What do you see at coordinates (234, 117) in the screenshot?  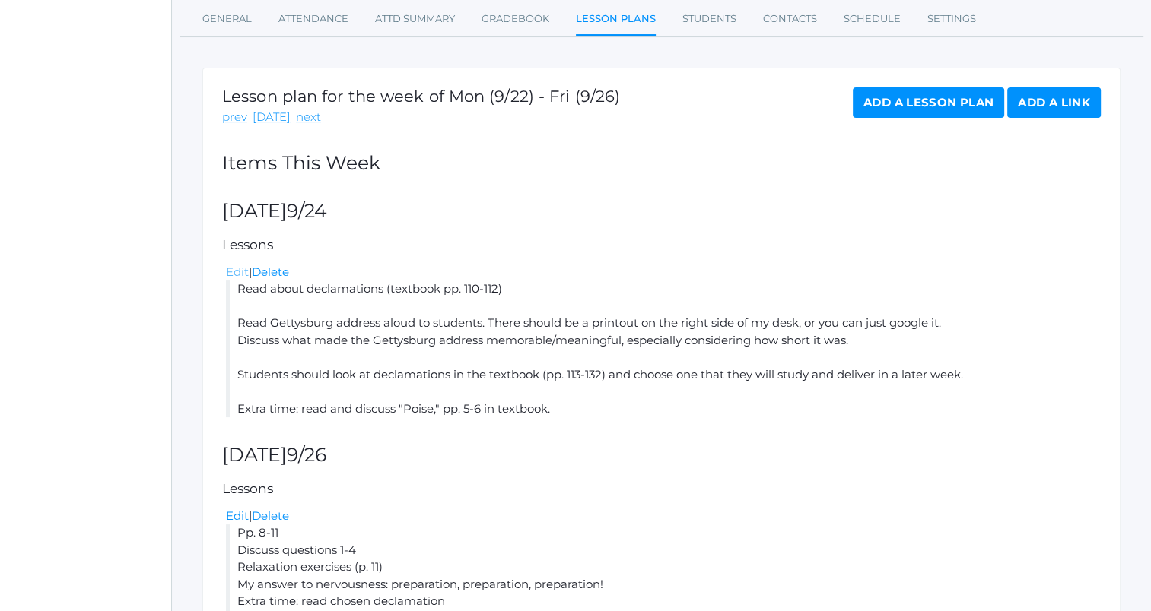 I see `a: prev` at bounding box center [234, 117].